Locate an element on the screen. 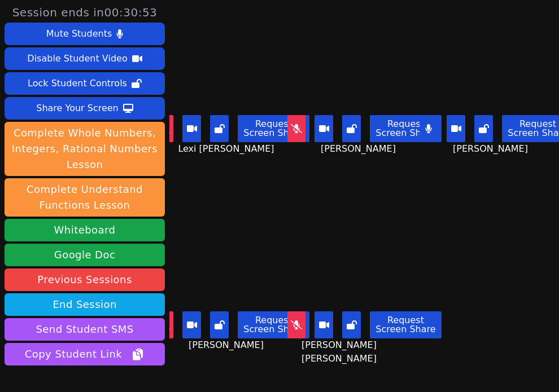  button: Whiteboard is located at coordinates (85, 230).